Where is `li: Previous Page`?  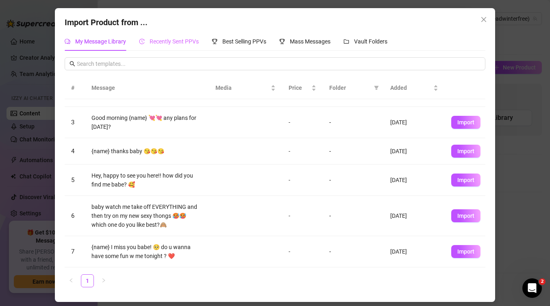
li: Previous Page is located at coordinates (71, 281).